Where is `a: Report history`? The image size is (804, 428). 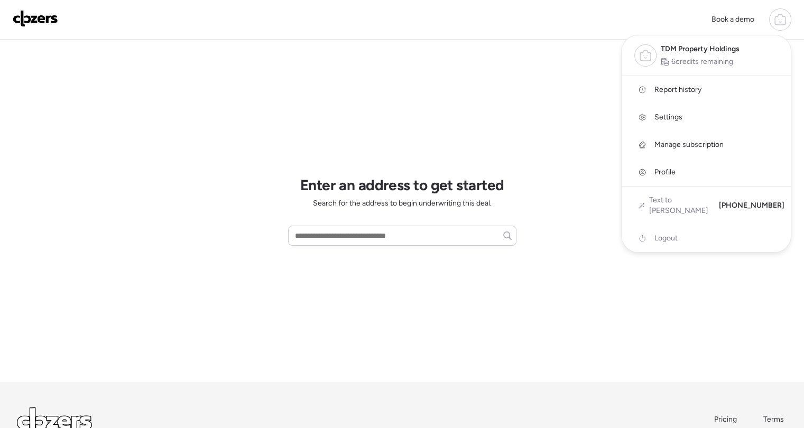
a: Report history is located at coordinates (706, 90).